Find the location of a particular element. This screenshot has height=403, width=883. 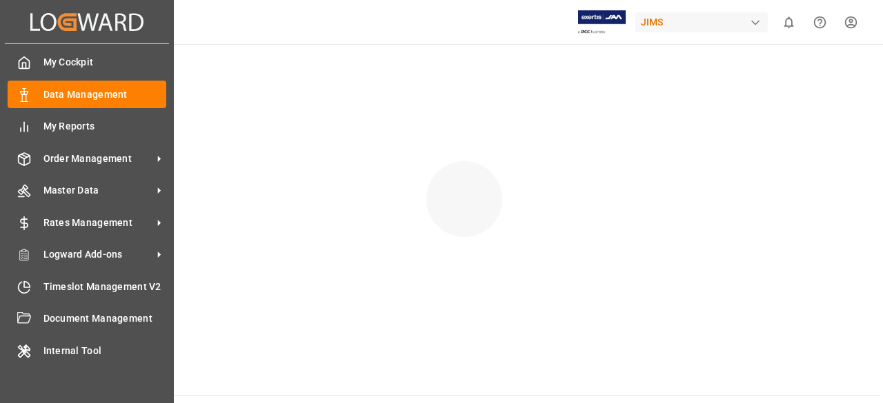

span: Rates Management is located at coordinates (98, 223).